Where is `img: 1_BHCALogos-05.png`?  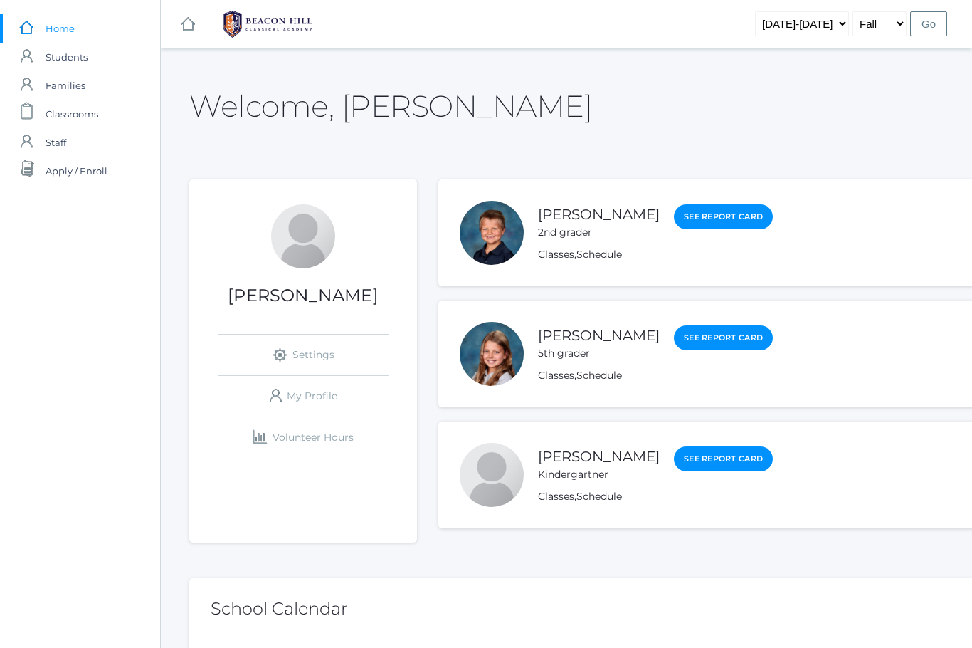 img: 1_BHCALogos-05.png is located at coordinates (268, 24).